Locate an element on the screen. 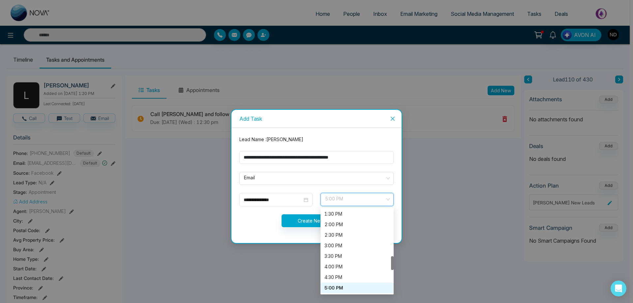  span: Email is located at coordinates (316, 178).